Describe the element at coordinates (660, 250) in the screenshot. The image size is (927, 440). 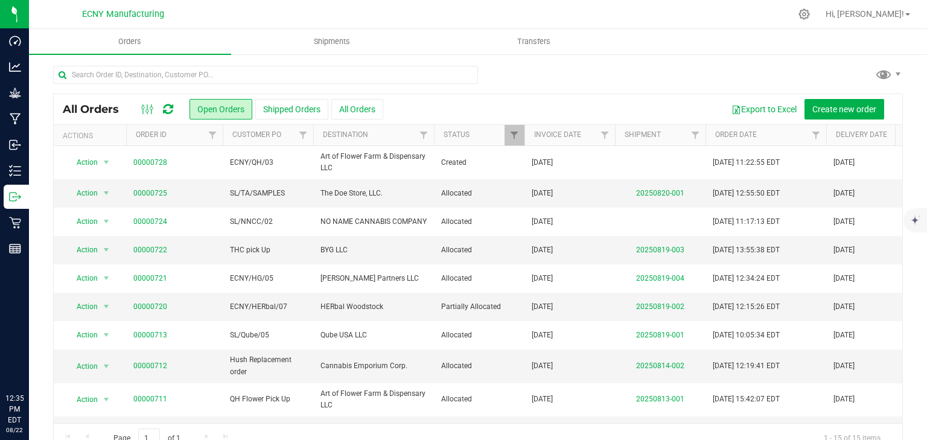
I see `a: 20250819-003` at that location.